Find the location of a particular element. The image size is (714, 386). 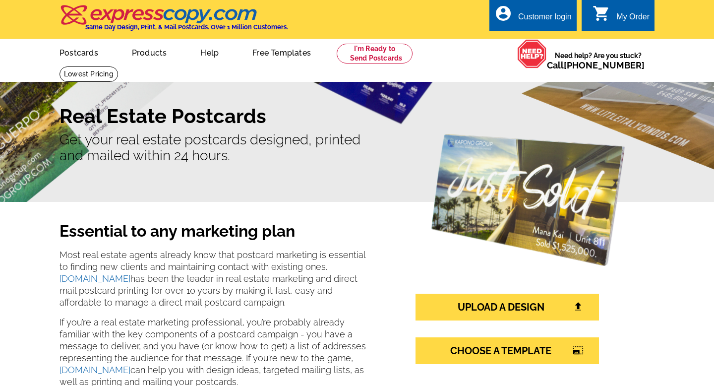

p: Get your real estate postcards designed, printed and mailed within 24 hours. is located at coordinates (357, 148).